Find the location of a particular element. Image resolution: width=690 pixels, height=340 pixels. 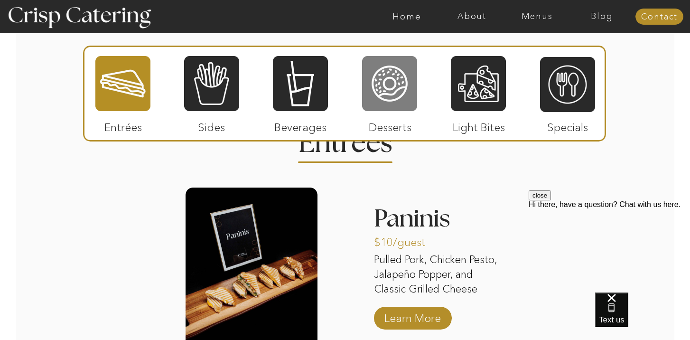

p: Learn More is located at coordinates (412, 315).